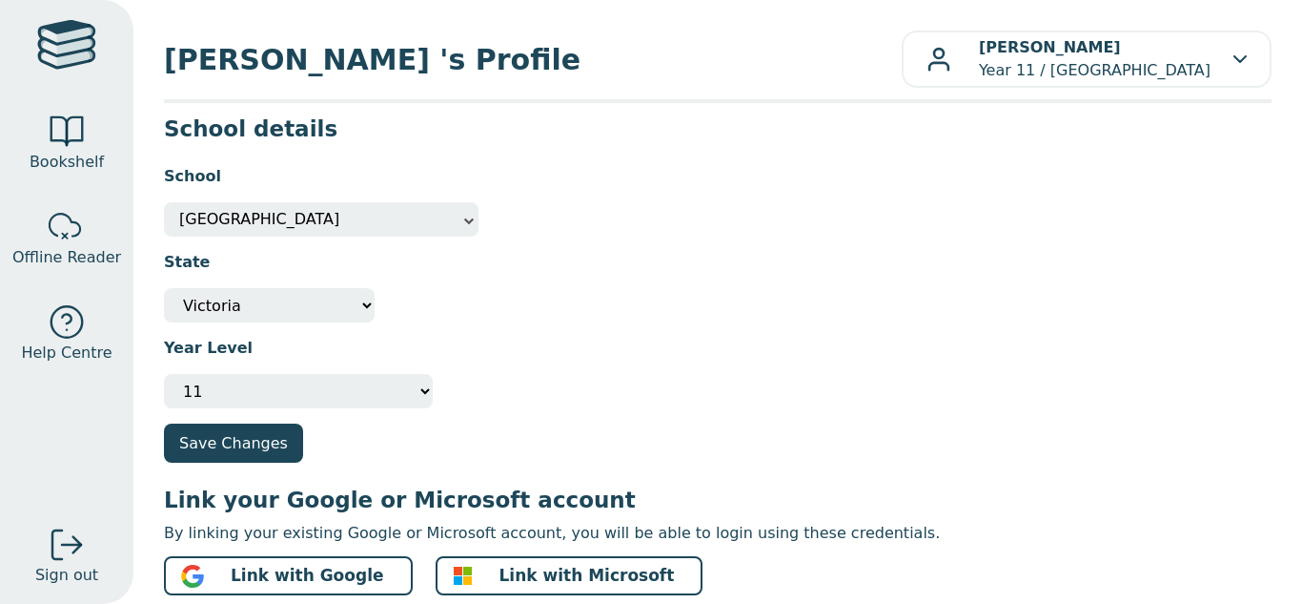  I want to click on span: Lilydale High School, so click(321, 219).